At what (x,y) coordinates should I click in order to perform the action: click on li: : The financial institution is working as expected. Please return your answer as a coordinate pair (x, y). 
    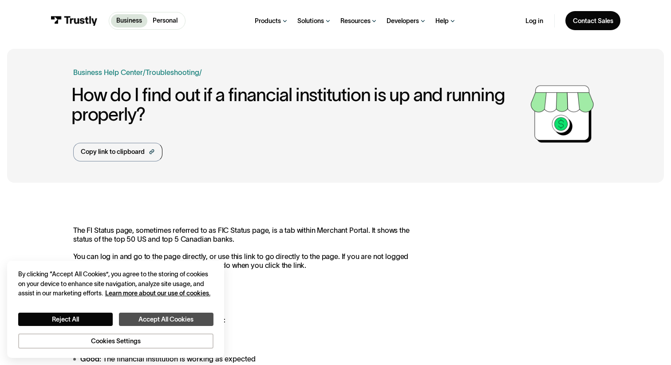
    Looking at the image, I should click on (242, 359).